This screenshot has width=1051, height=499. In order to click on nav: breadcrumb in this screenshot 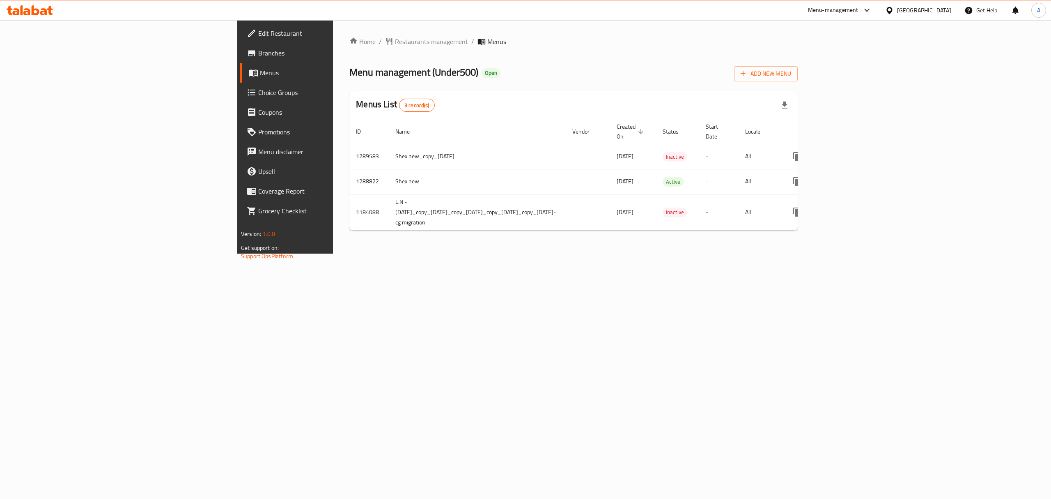, I will do `click(574, 41)`.